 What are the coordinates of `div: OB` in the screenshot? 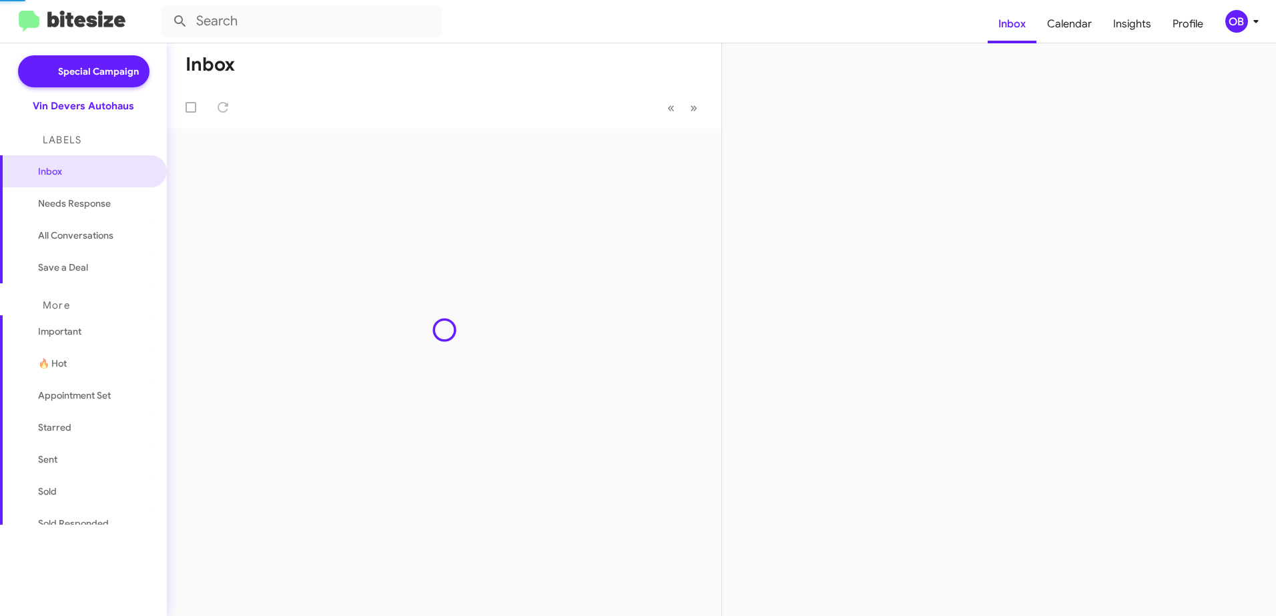 It's located at (1236, 21).